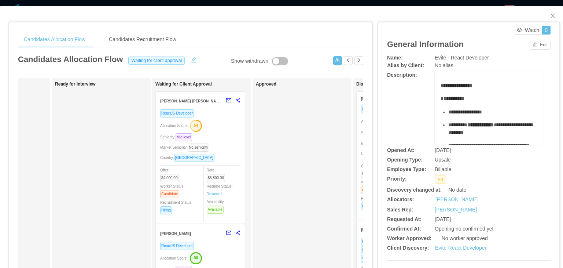  Describe the element at coordinates (157, 61) in the screenshot. I see `span: Waiting for client approval` at that location.